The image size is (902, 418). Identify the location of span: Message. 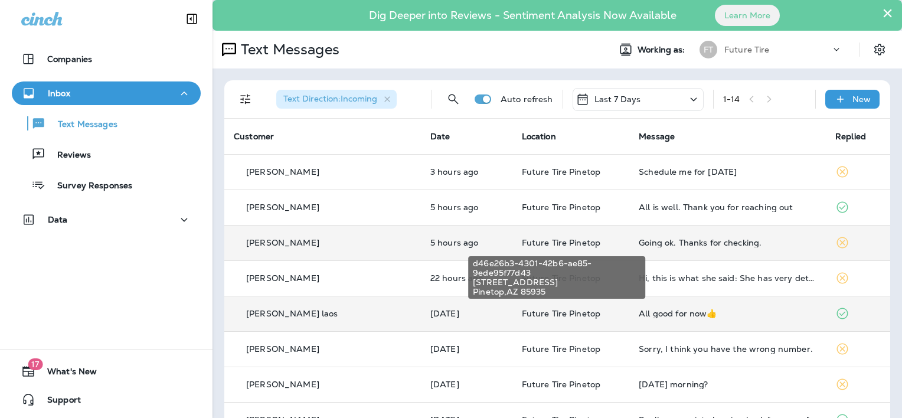
(656, 136).